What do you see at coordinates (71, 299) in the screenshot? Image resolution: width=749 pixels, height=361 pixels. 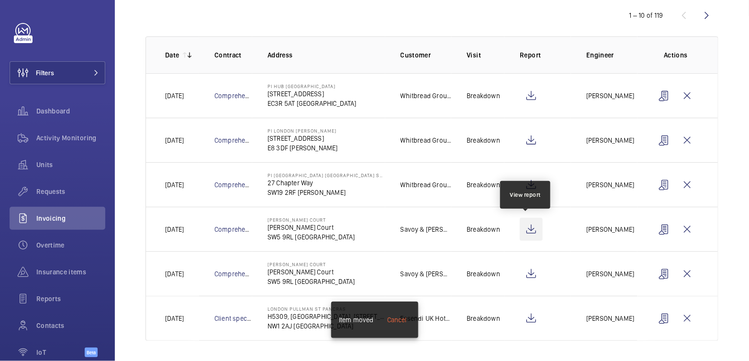 I see `span: Reports` at bounding box center [71, 299].